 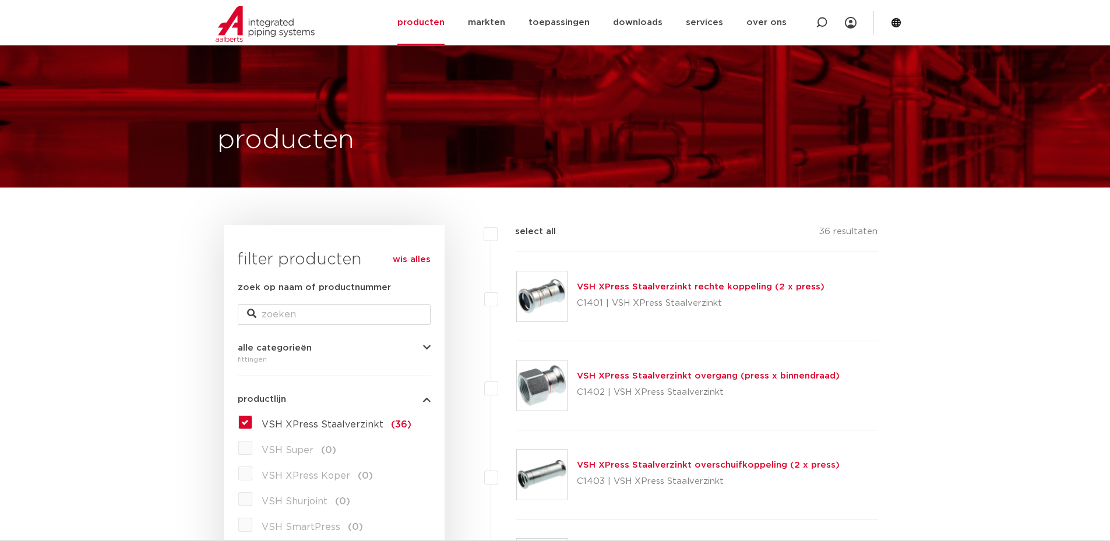 I want to click on h1: producten, so click(x=285, y=140).